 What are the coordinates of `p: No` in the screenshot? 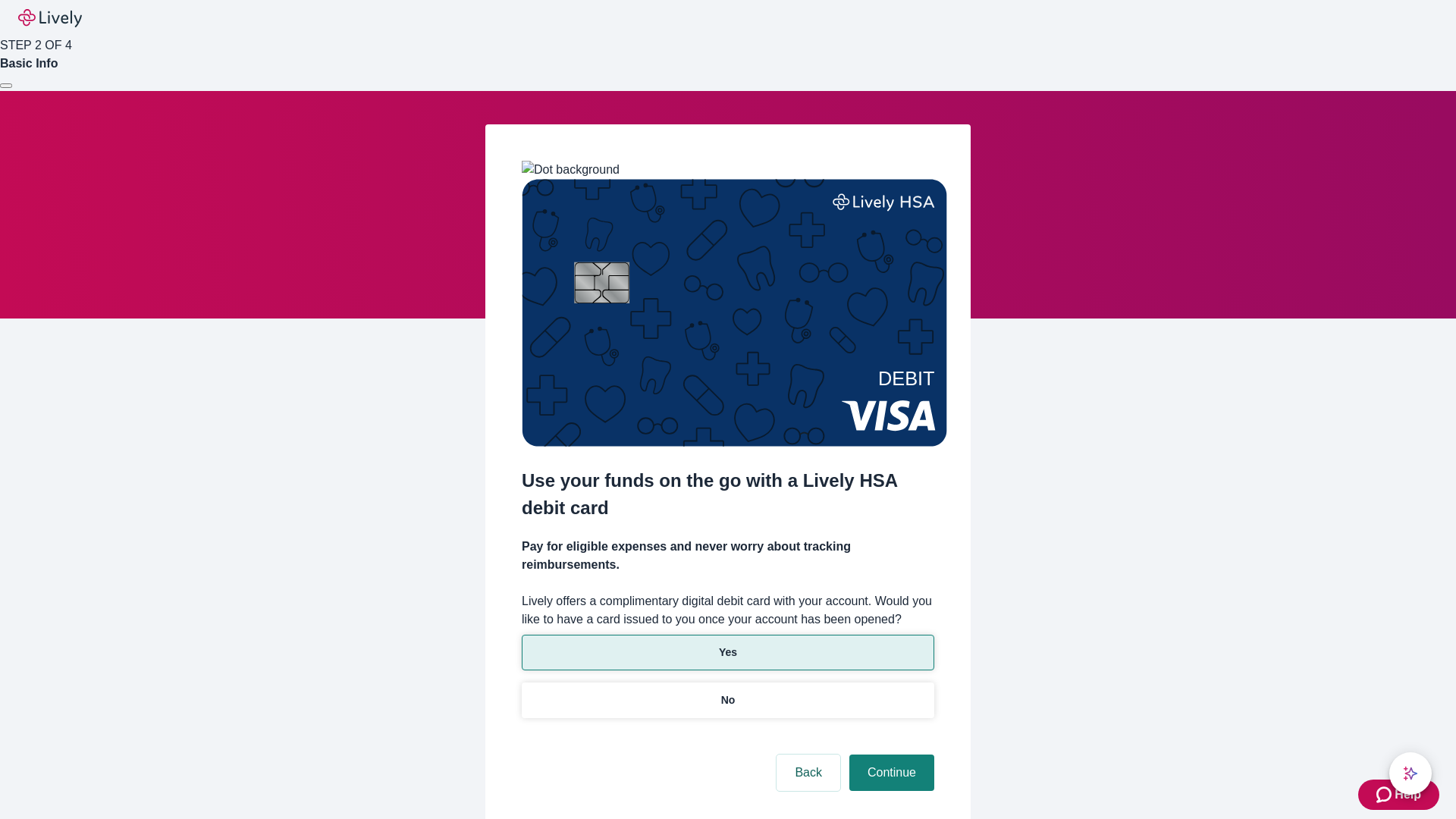 It's located at (728, 700).